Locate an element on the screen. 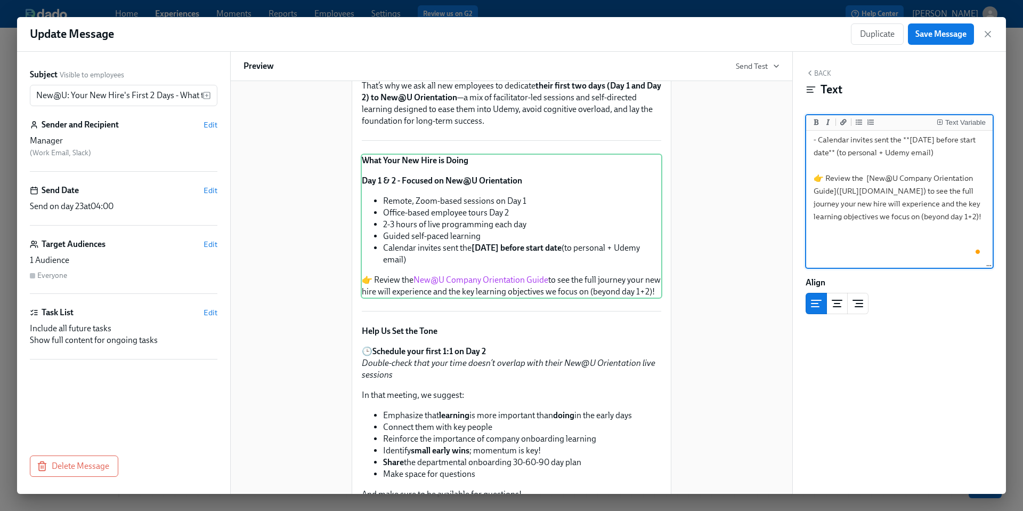  h6: Task List is located at coordinates (58, 312).